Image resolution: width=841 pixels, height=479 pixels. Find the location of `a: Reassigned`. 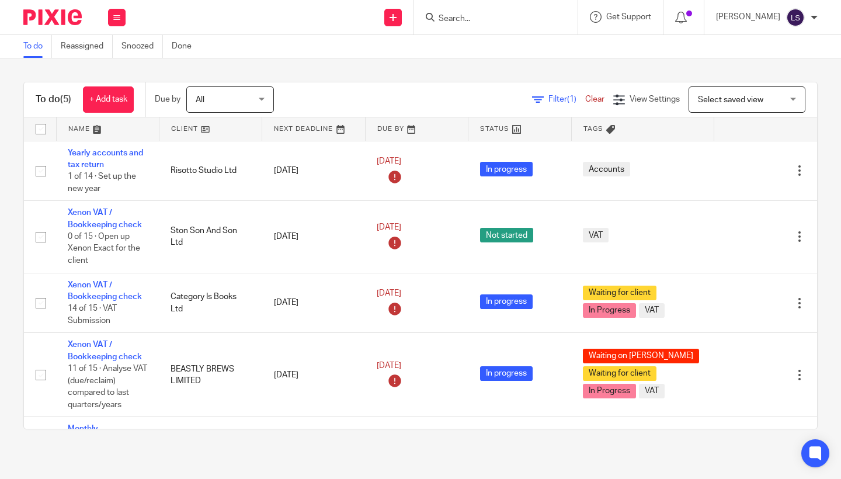

a: Reassigned is located at coordinates (86, 46).